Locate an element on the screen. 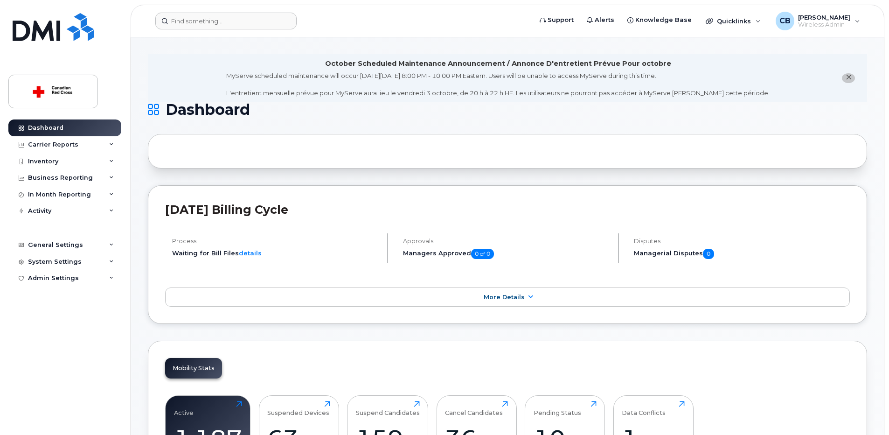  div: Active is located at coordinates (184, 408).